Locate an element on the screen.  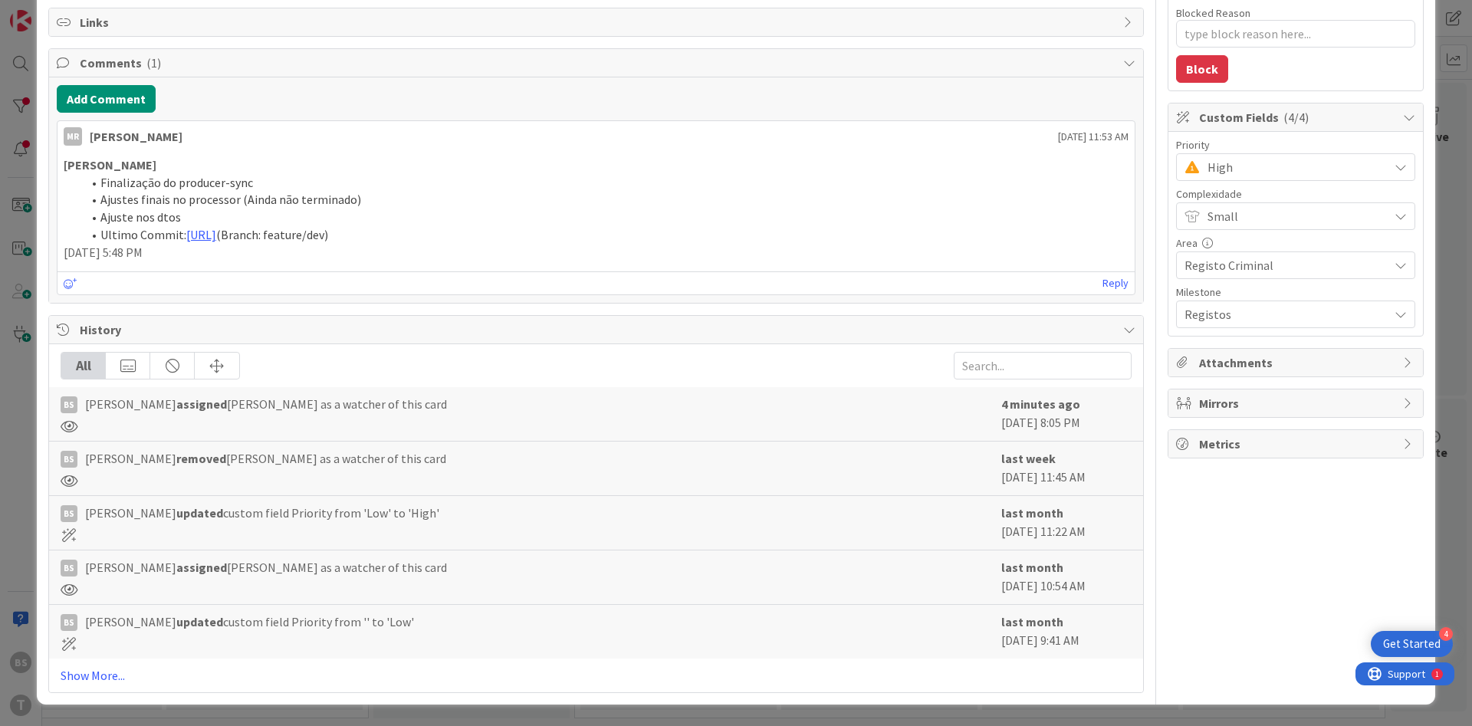
span: Registos is located at coordinates (1283, 314).